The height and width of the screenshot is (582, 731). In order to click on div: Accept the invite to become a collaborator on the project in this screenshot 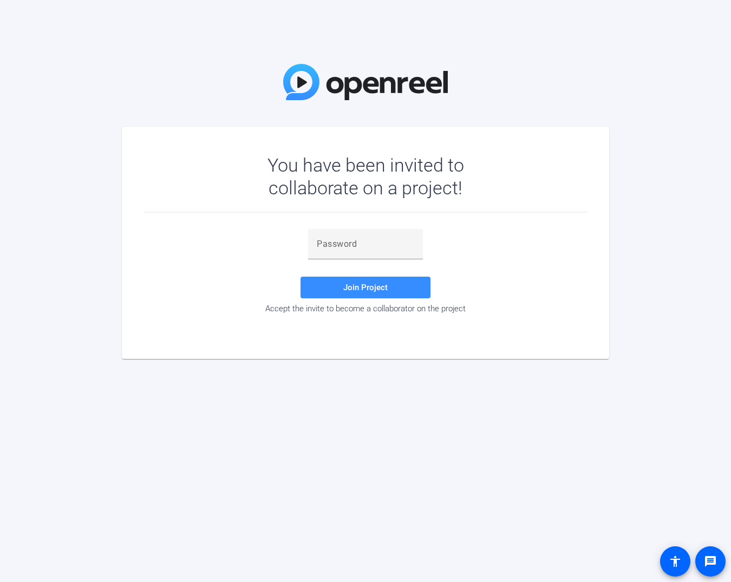, I will do `click(365, 309)`.